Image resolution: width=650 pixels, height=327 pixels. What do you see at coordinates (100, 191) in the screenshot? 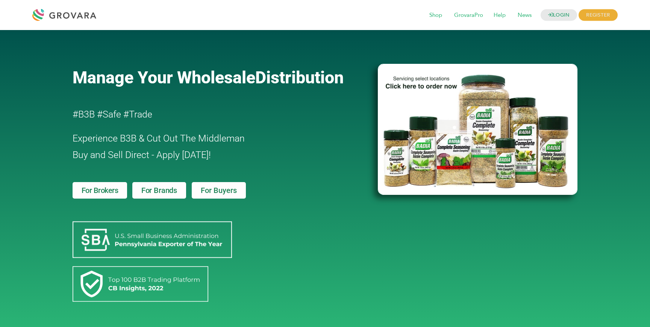
I see `span: For Brokers` at bounding box center [100, 191].